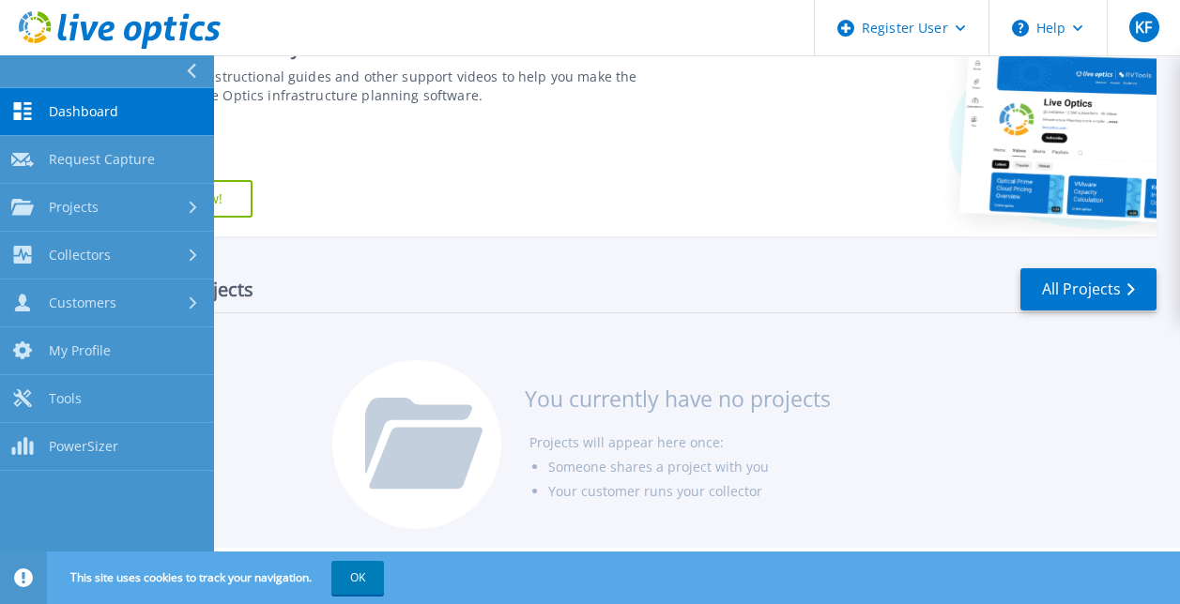  I want to click on span: Dashboard, so click(84, 112).